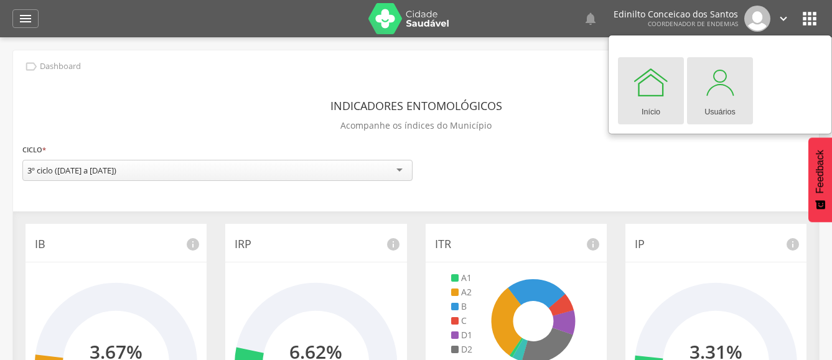  Describe the element at coordinates (676, 14) in the screenshot. I see `p: Edinilto Conceicao dos Santos` at that location.